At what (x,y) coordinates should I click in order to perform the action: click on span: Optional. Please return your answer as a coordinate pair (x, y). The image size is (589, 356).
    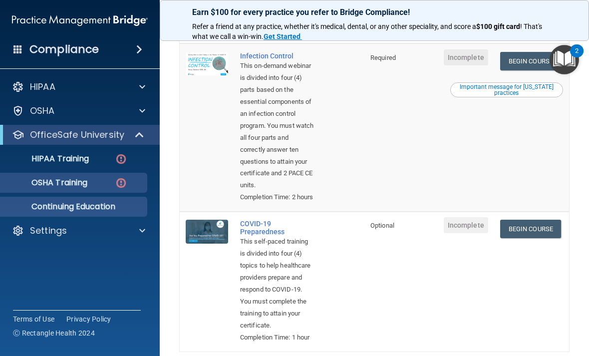
    Looking at the image, I should click on (383, 225).